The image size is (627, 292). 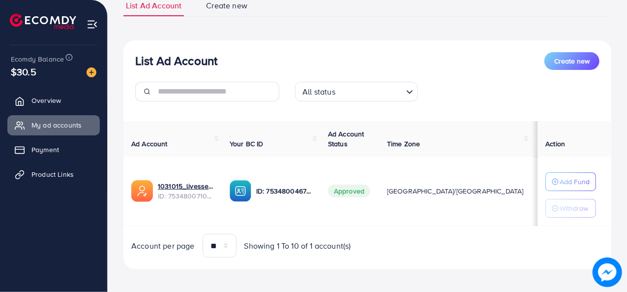 What do you see at coordinates (43, 21) in the screenshot?
I see `a: logo` at bounding box center [43, 21].